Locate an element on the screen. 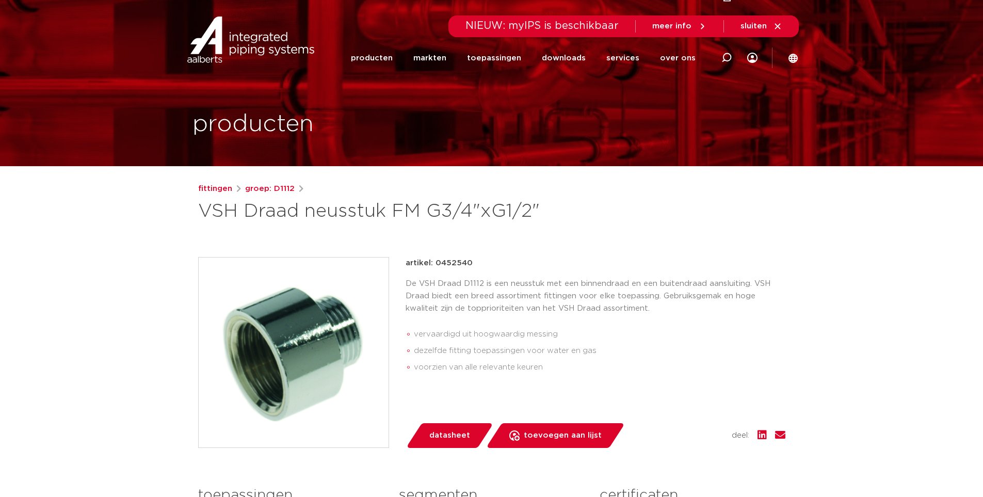 The image size is (983, 497). a: markten is located at coordinates (430, 58).